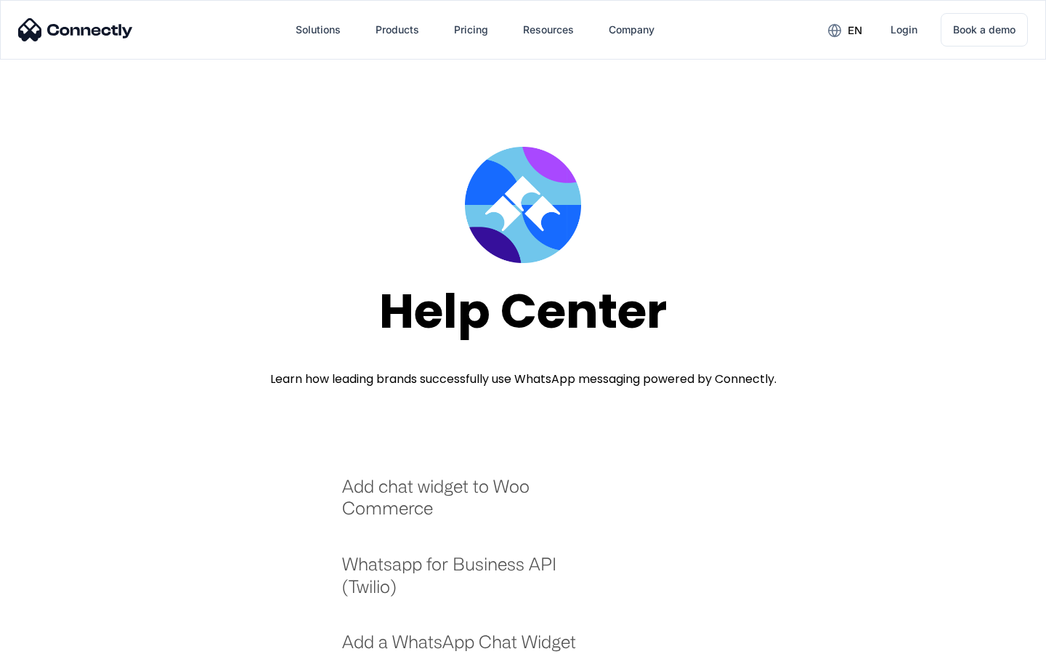 This screenshot has height=654, width=1046. I want to click on a: Pricing, so click(471, 30).